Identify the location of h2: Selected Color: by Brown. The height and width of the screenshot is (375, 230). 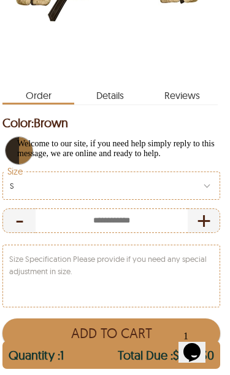
(111, 122).